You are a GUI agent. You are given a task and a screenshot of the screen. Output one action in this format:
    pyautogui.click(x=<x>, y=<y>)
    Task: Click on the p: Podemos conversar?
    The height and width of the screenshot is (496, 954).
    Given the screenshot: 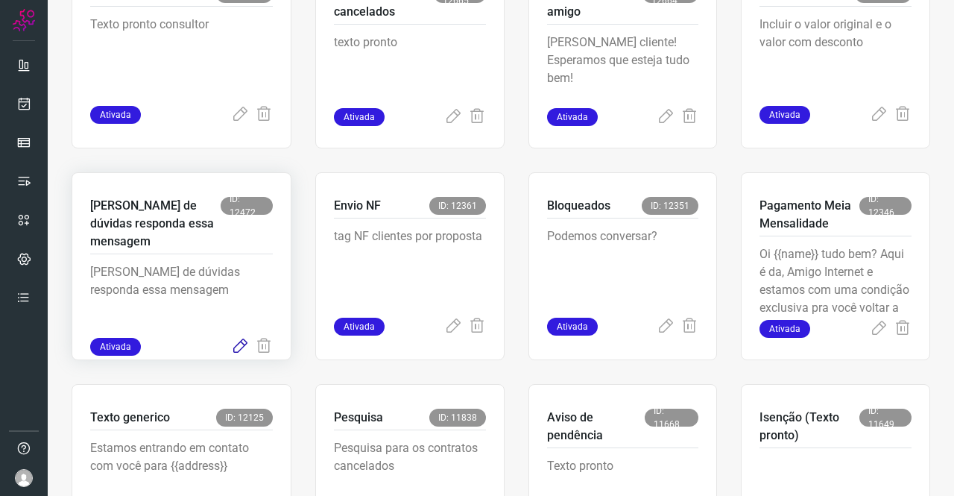 What is the action you would take?
    pyautogui.click(x=623, y=265)
    